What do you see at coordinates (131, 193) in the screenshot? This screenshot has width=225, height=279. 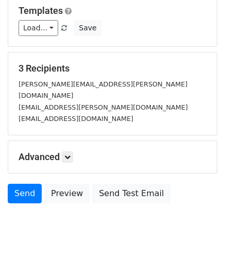 I see `a: Send Test Email` at bounding box center [131, 193].